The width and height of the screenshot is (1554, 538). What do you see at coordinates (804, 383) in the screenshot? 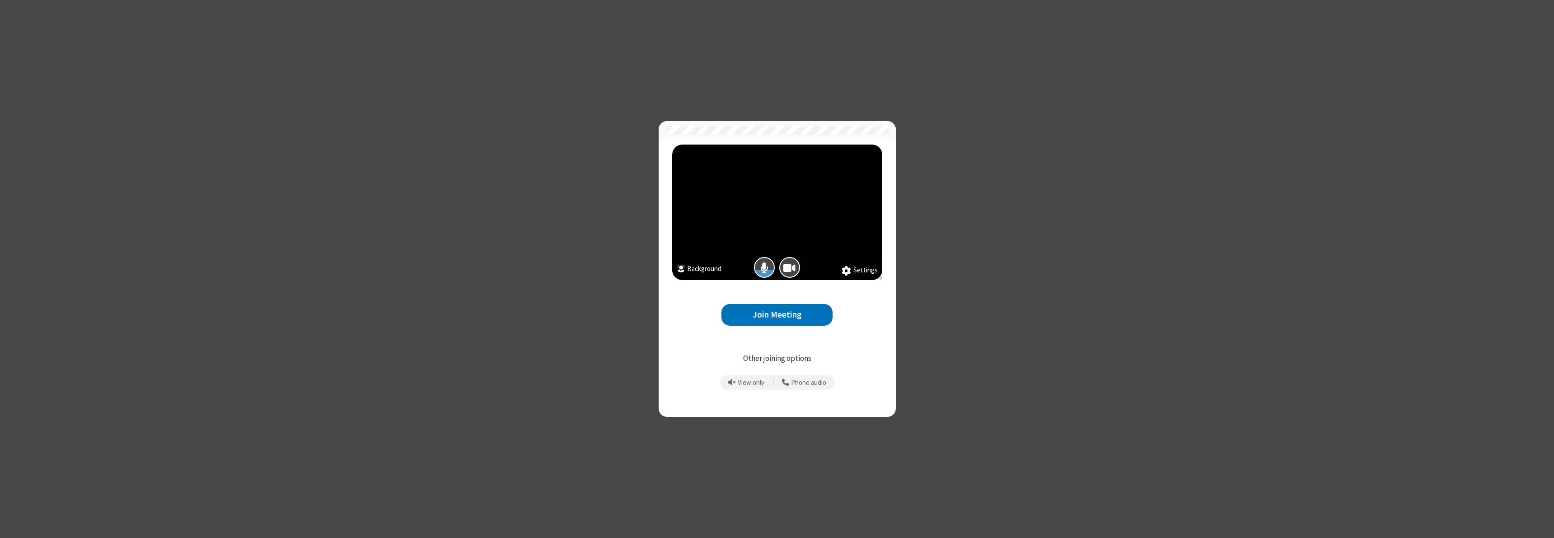
I see `button: Use your phone for mic and speaker while you view the meeting on this device.` at bounding box center [804, 383].